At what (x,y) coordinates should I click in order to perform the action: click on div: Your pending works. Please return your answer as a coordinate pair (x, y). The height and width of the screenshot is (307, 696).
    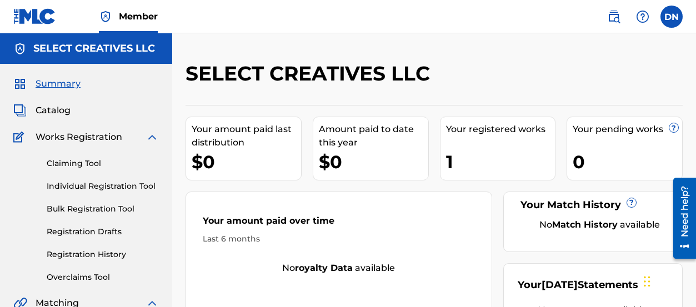
    Looking at the image, I should click on (627, 129).